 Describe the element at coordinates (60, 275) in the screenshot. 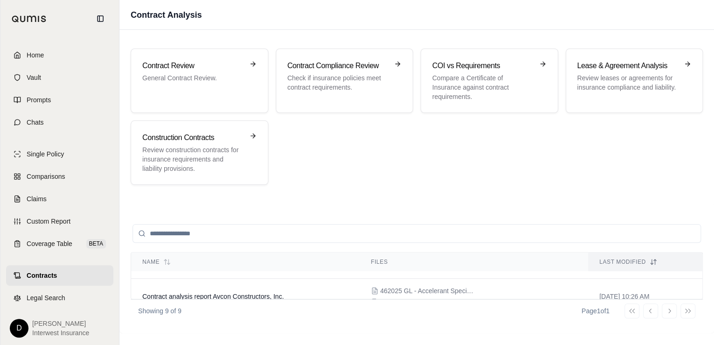

I see `a: Contracts` at that location.